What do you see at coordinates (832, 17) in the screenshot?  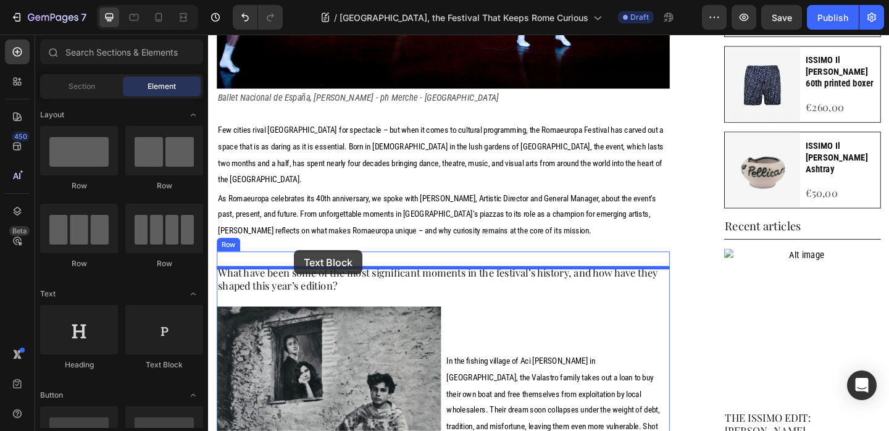 I see `div: Publish` at bounding box center [832, 17].